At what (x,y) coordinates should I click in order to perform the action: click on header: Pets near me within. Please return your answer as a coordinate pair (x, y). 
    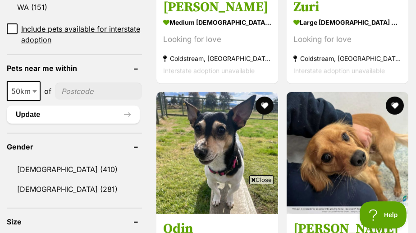
    Looking at the image, I should click on (74, 68).